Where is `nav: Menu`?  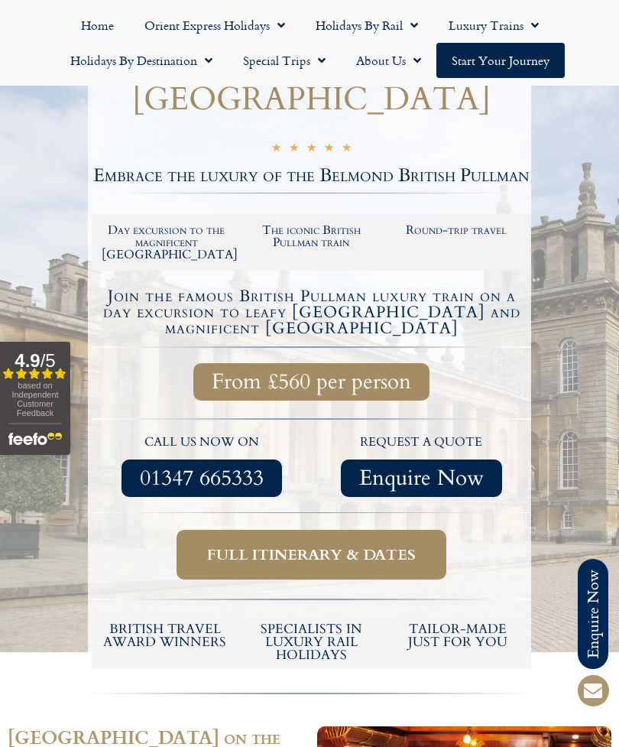 nav: Menu is located at coordinates (310, 43).